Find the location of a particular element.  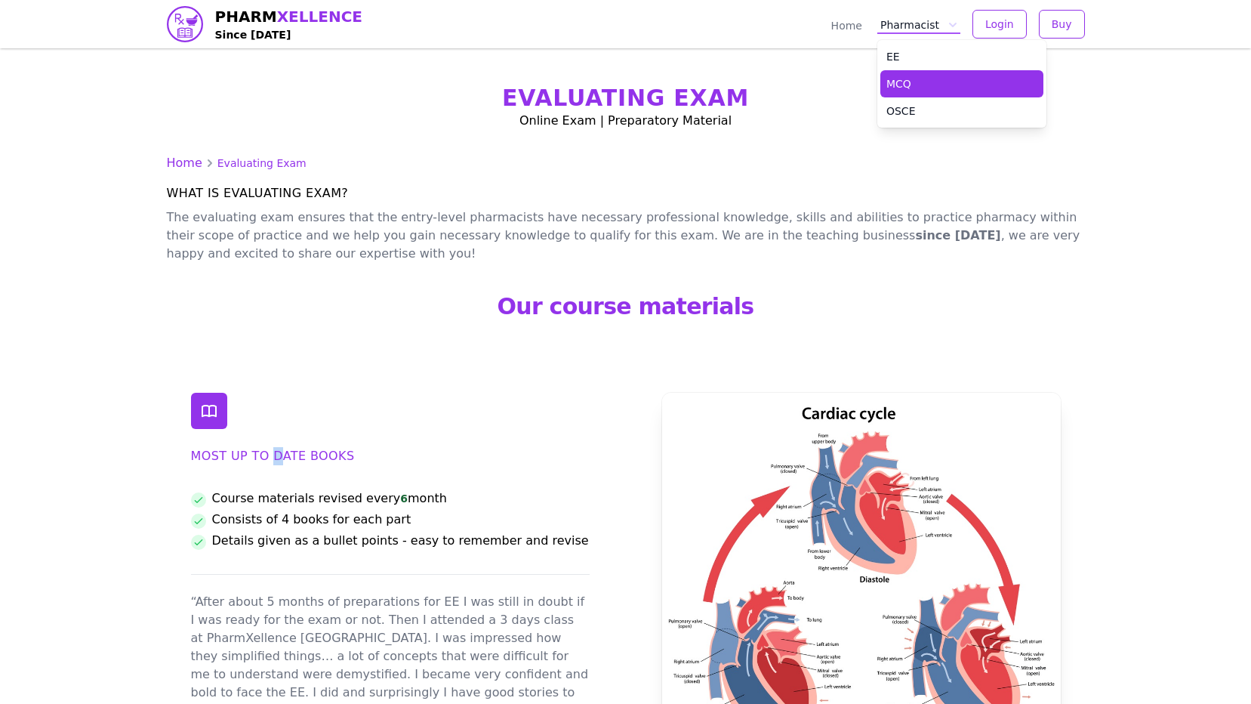

span: Login is located at coordinates (1000, 24).